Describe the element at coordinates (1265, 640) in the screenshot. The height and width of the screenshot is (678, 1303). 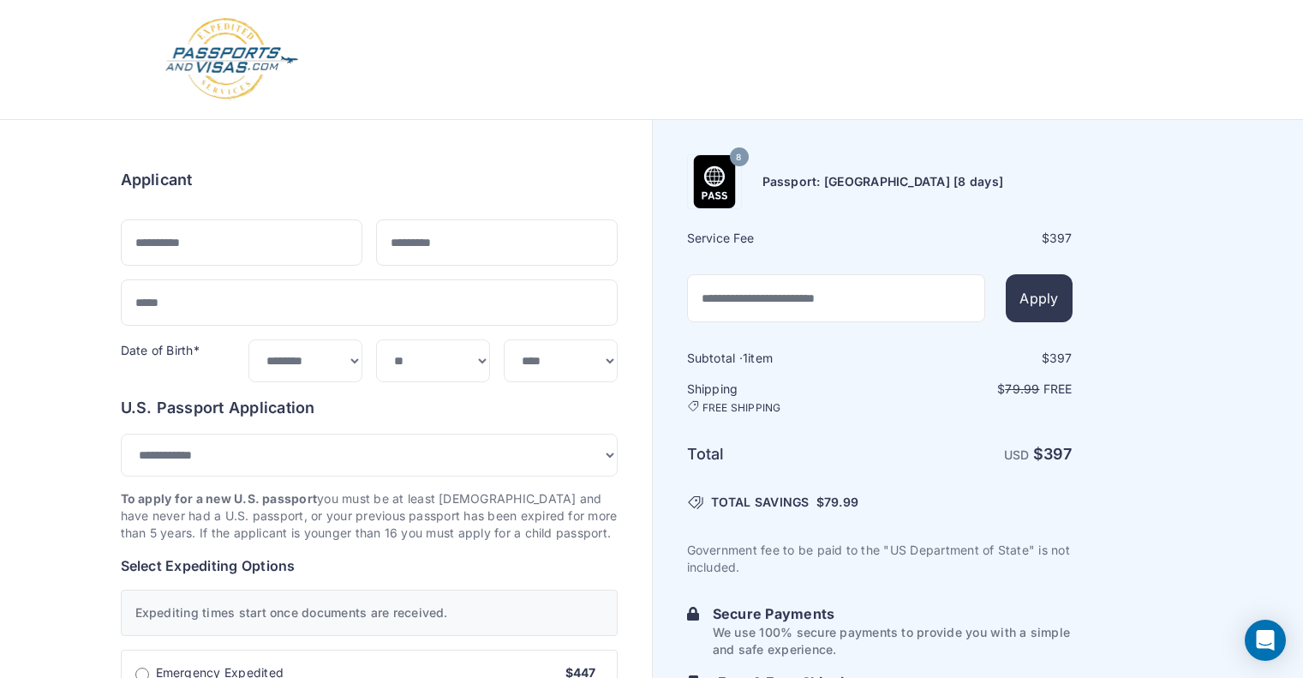
I see `div: Open Intercom Messenger` at that location.